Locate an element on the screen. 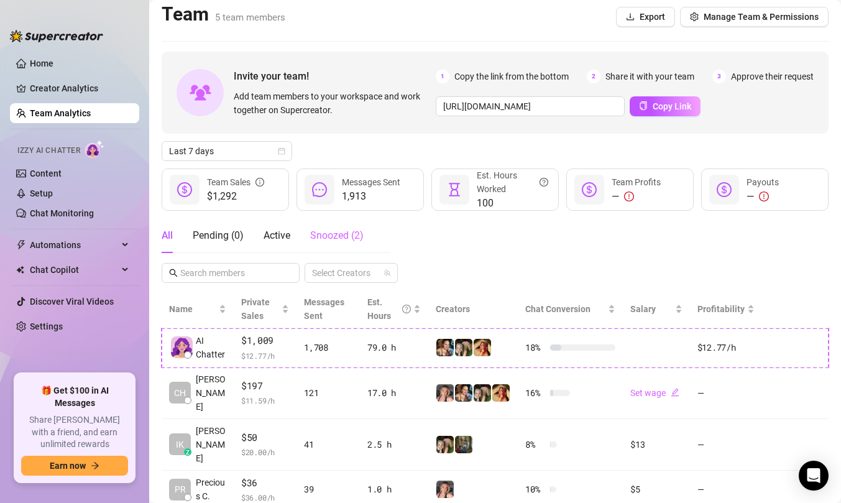  div: $5 is located at coordinates (656, 489).